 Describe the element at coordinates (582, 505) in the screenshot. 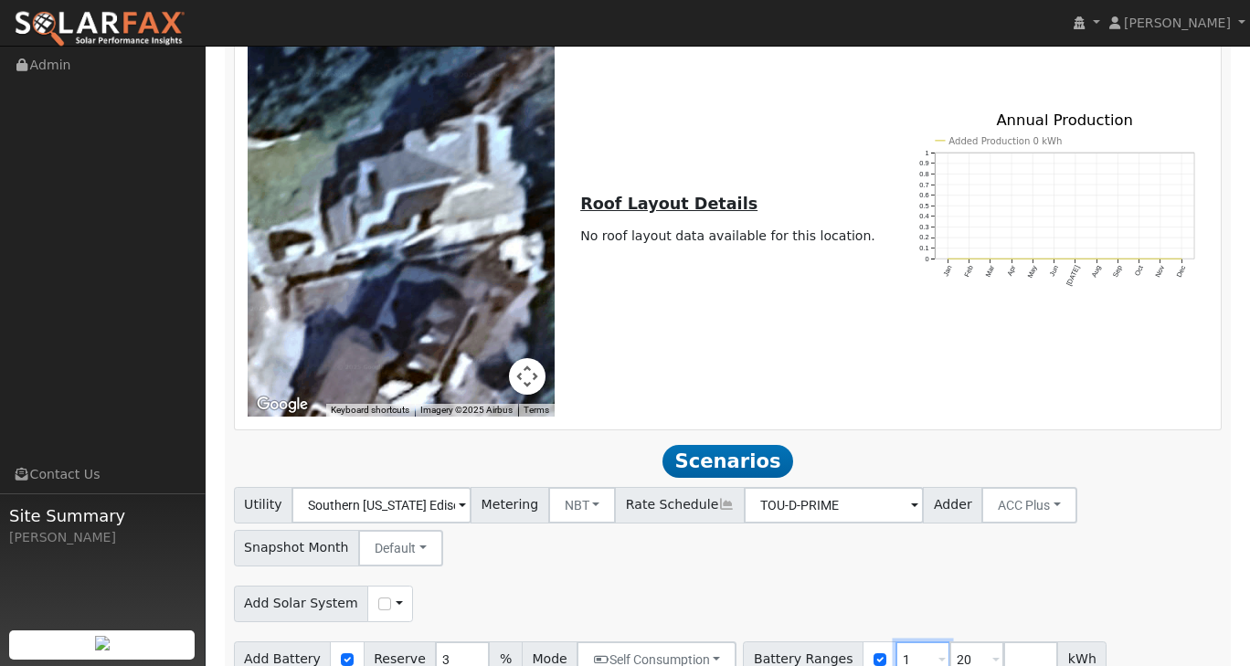

I see `button: NBT` at that location.